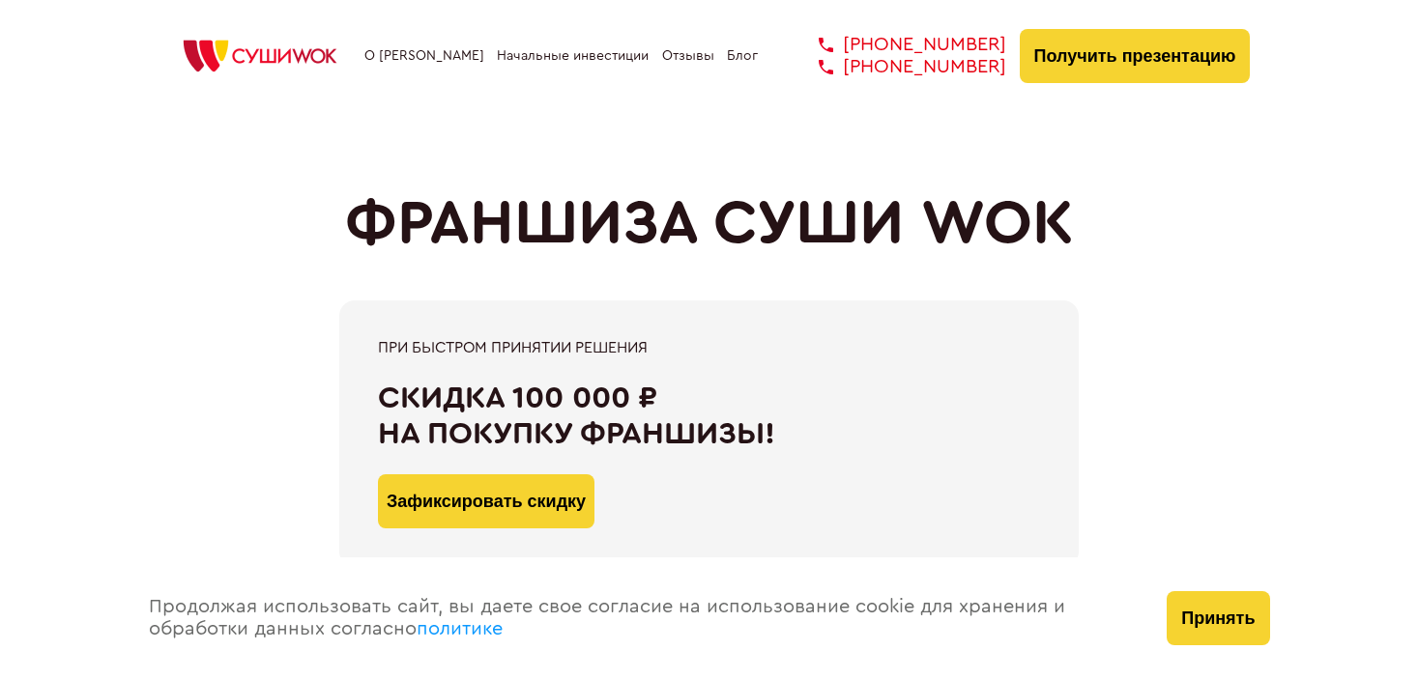  Describe the element at coordinates (260, 56) in the screenshot. I see `img: СУШИWOK` at that location.